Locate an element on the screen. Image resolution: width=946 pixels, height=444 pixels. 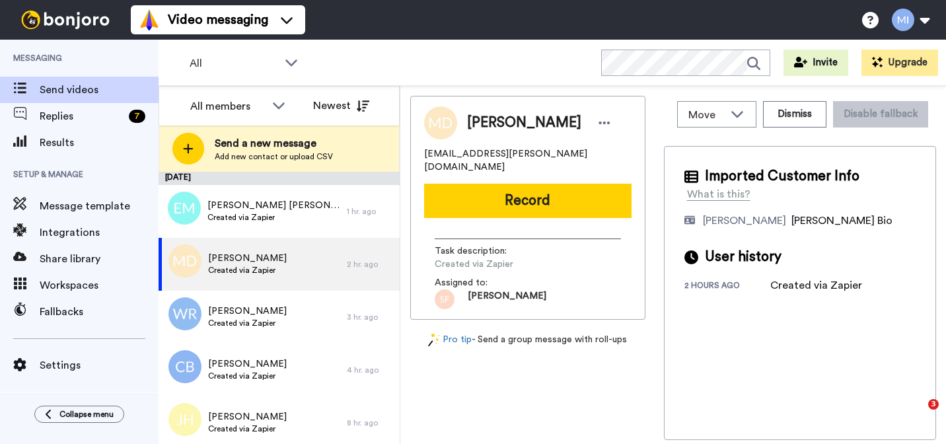
div: 2 hr. ago is located at coordinates (370, 264).